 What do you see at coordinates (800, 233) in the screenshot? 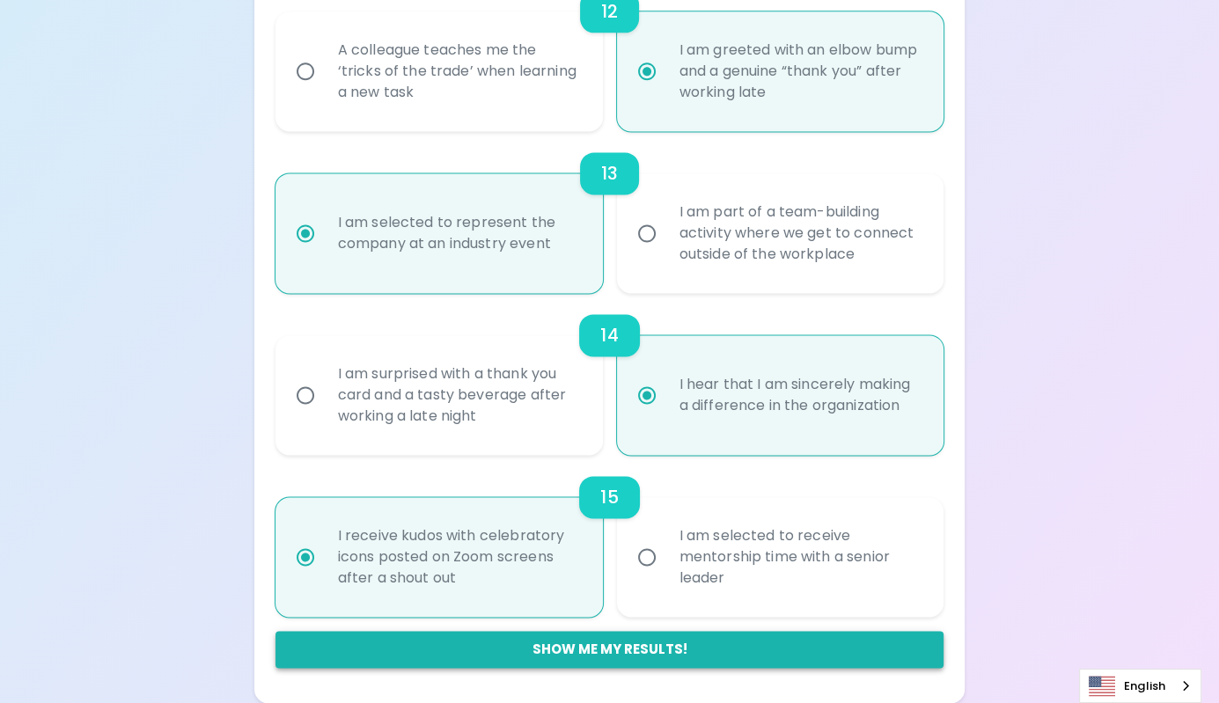
I see `div: I am part of a team-building activity where we get to connect outside of the workplace` at bounding box center [800, 233].